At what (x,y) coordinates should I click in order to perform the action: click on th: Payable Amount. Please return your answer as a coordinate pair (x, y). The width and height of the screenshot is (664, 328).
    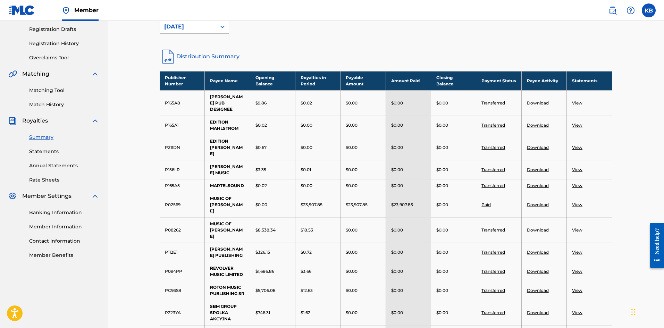
    Looking at the image, I should click on (363, 81).